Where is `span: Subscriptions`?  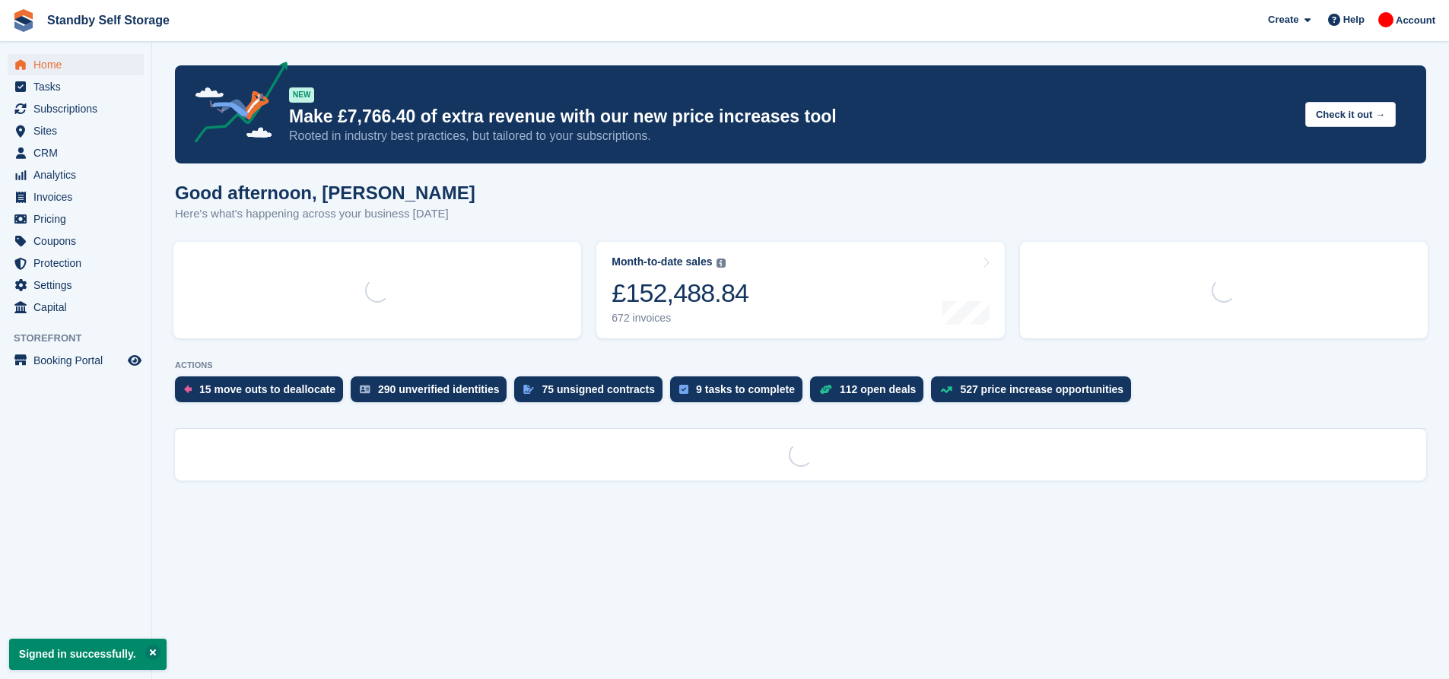 span: Subscriptions is located at coordinates (79, 109).